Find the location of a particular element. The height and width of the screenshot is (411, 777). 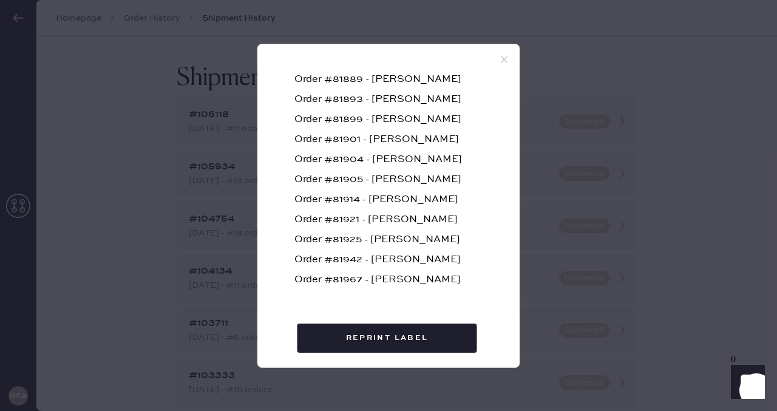

a: Reprint Label is located at coordinates (388, 338).